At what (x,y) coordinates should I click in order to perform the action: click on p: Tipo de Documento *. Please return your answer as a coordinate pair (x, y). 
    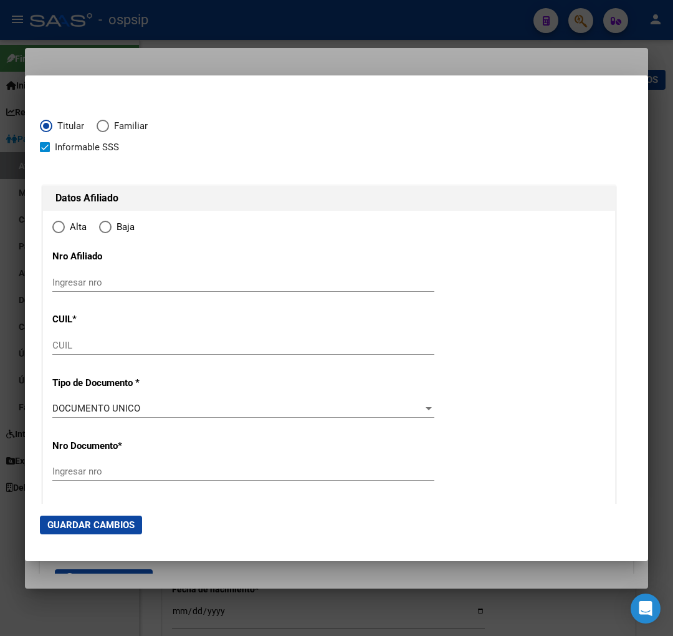
    Looking at the image, I should click on (135, 383).